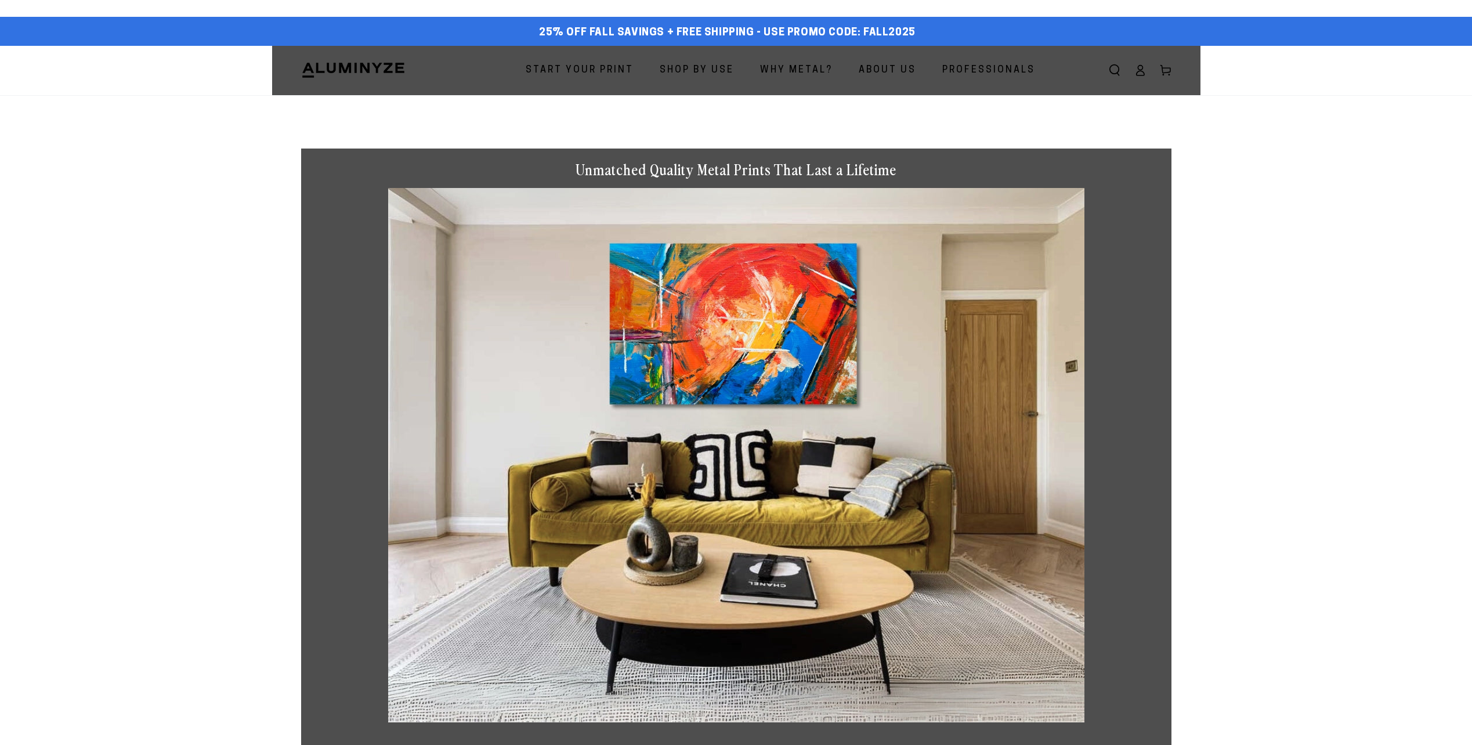 This screenshot has height=745, width=1472. Describe the element at coordinates (697, 70) in the screenshot. I see `a: Shop By Use` at that location.